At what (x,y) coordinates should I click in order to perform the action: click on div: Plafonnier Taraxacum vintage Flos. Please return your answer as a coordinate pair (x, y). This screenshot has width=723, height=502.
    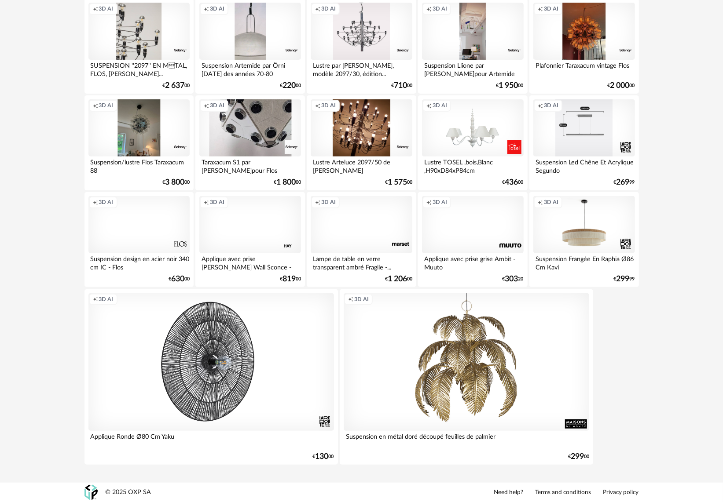
    Looking at the image, I should click on (584, 69).